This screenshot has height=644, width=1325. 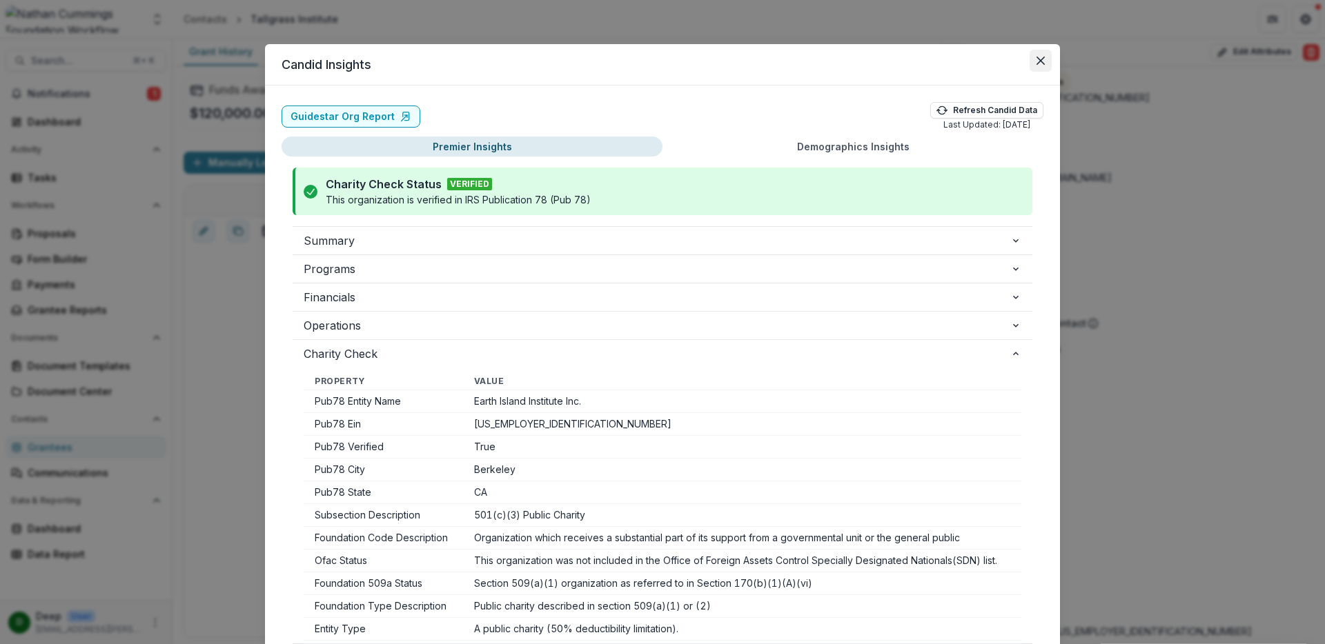 I want to click on span: Programs, so click(x=657, y=269).